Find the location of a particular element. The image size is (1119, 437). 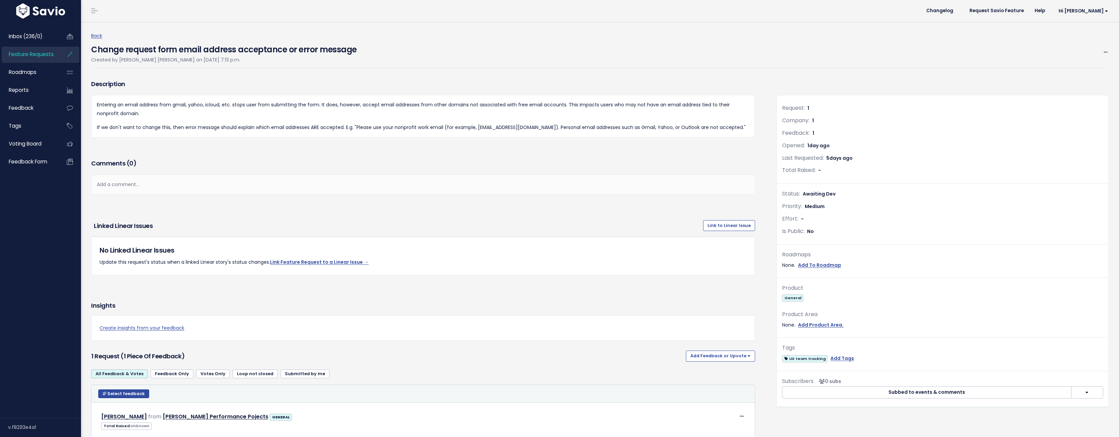

a: Inbox (236/0) is located at coordinates (29, 36).